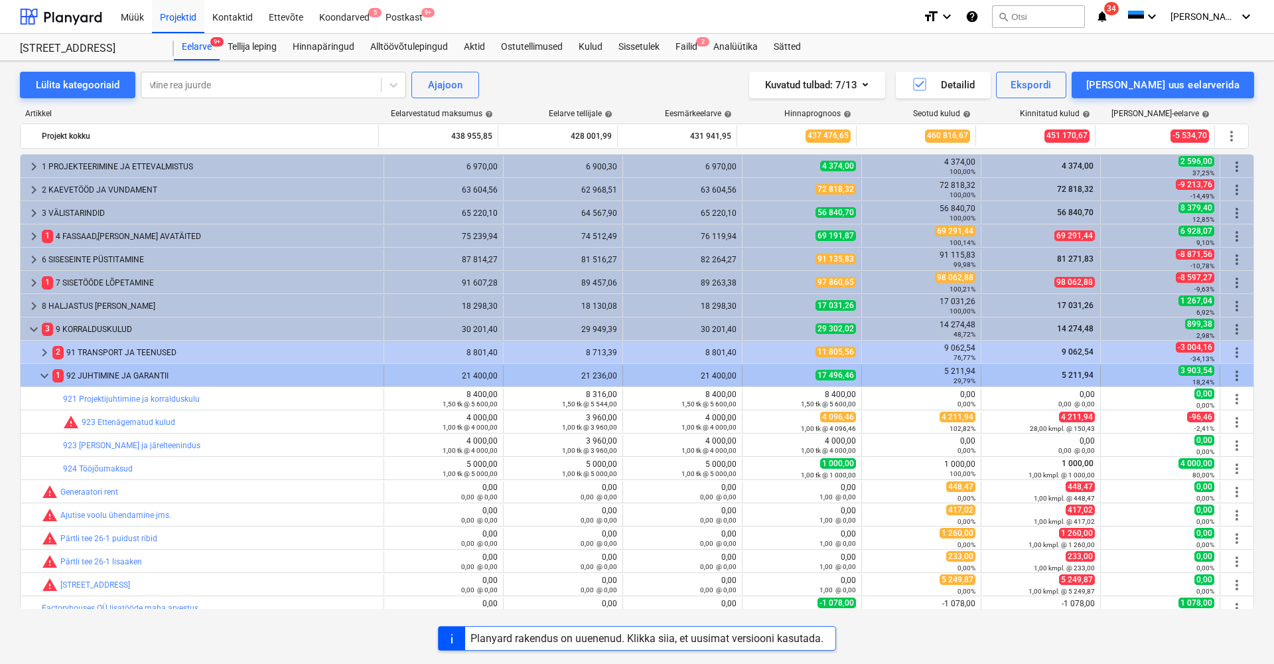 The width and height of the screenshot is (1274, 664). I want to click on div: 30 201,40, so click(443, 329).